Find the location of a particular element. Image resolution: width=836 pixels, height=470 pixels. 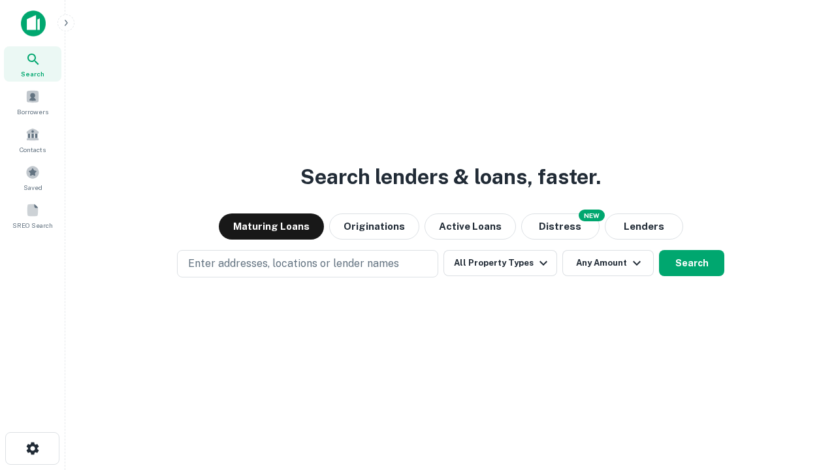

button: All Property Types is located at coordinates (500, 263).